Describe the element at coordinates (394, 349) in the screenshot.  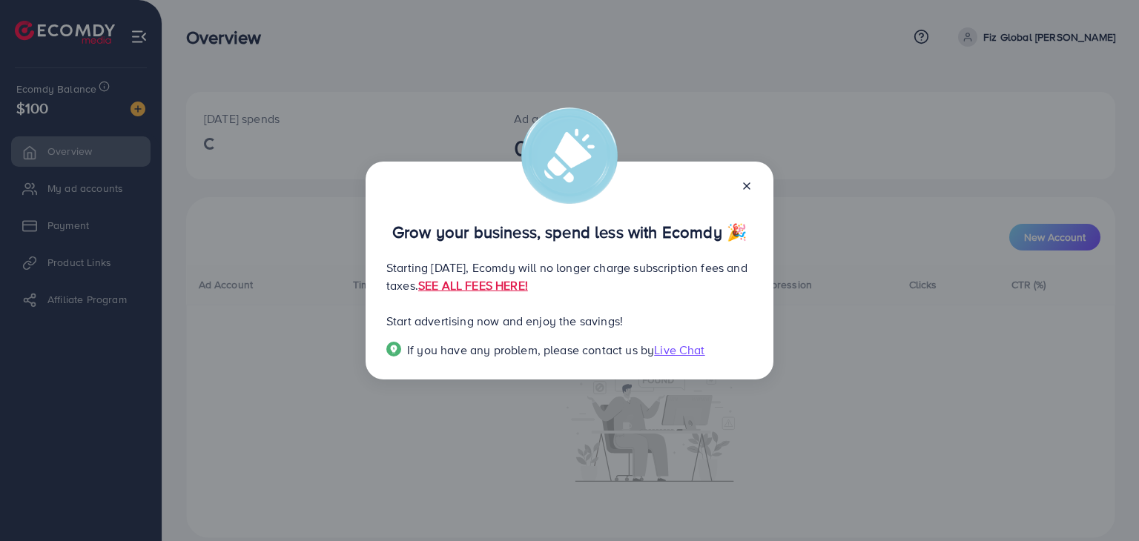
I see `img: Popup guide` at that location.